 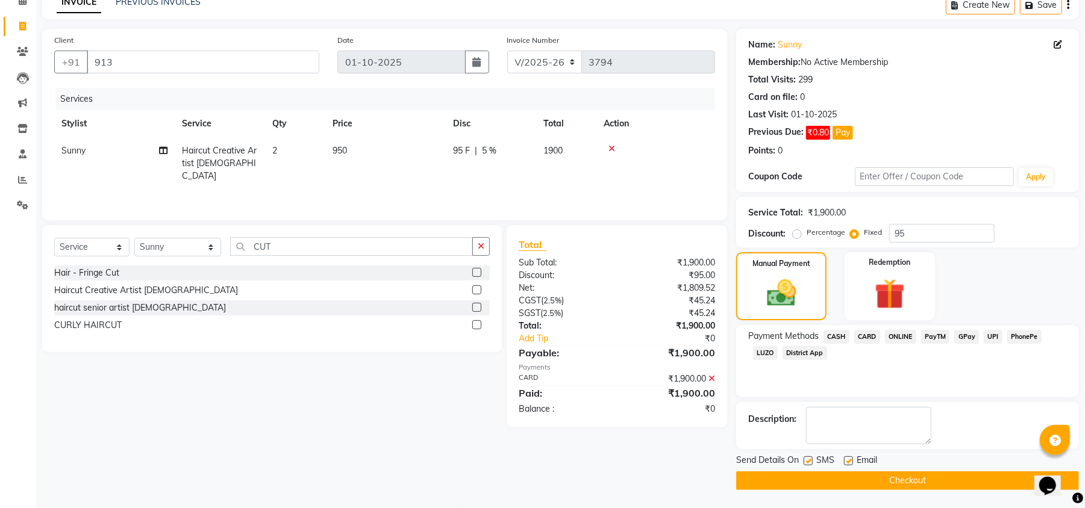 What do you see at coordinates (491, 123) in the screenshot?
I see `th: Disc` at bounding box center [491, 123].